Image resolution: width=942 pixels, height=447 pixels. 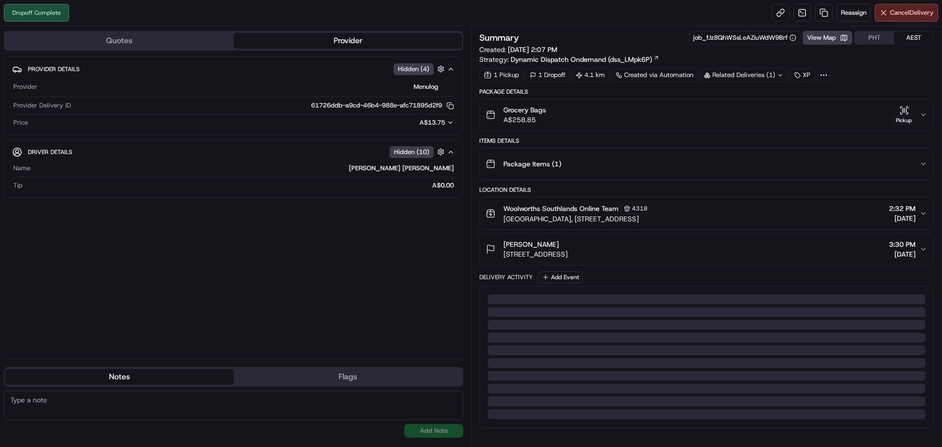 I want to click on button: Driver DetailsHidden (10), so click(x=234, y=152).